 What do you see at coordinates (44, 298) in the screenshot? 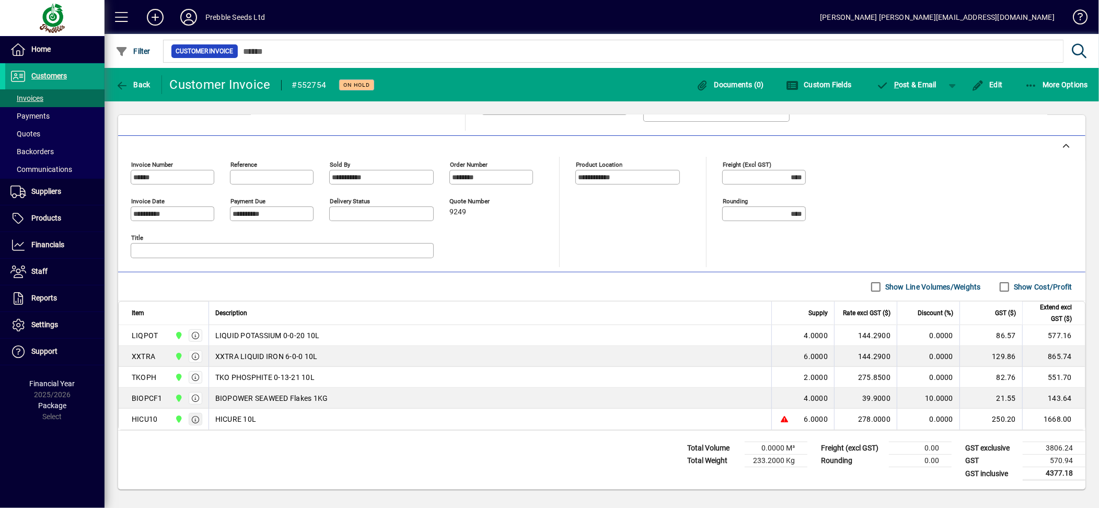
I see `span: Reports` at bounding box center [44, 298].